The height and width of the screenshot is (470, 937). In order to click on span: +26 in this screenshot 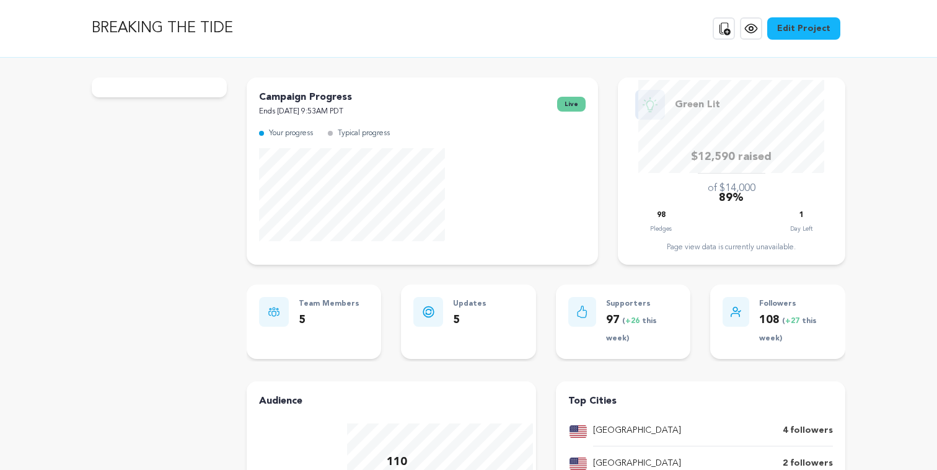, I will do `click(634, 321)`.